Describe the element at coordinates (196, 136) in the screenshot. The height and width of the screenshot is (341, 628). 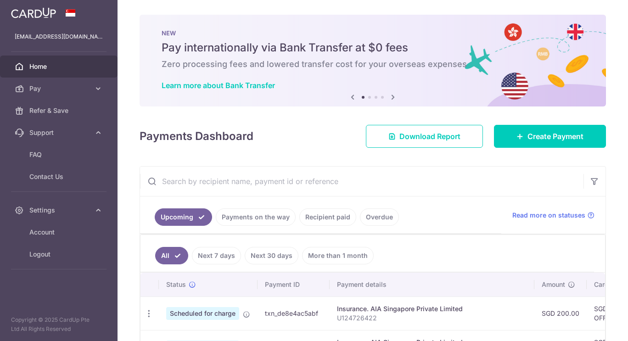
I see `h4: Payments Dashboard` at that location.